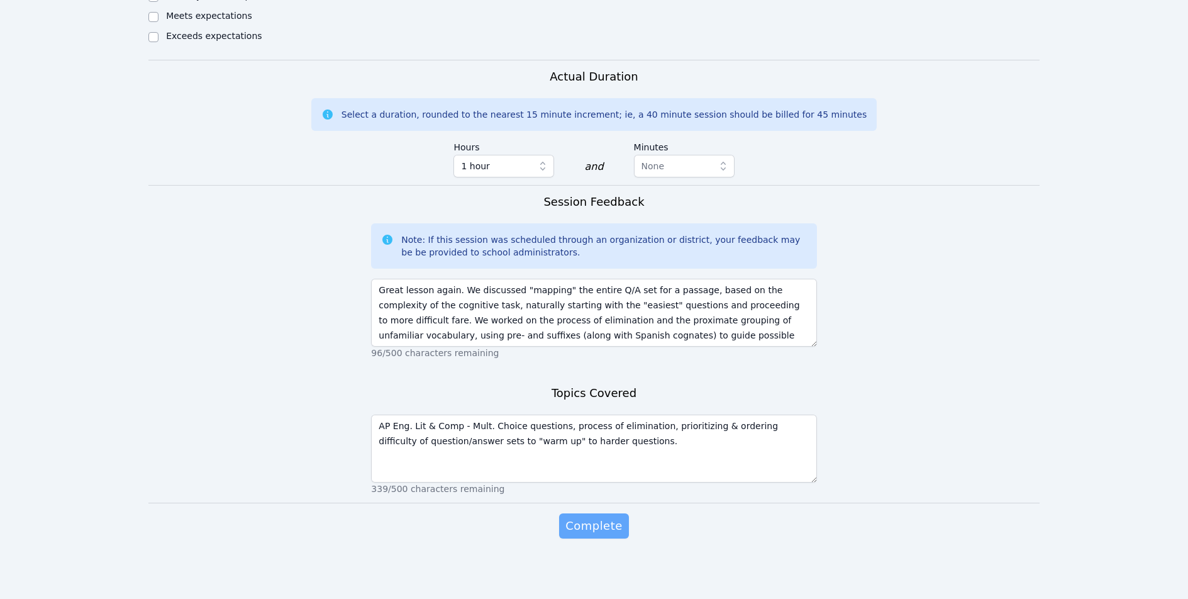 The image size is (1188, 599). What do you see at coordinates (594, 526) in the screenshot?
I see `span: Complete` at bounding box center [594, 526].